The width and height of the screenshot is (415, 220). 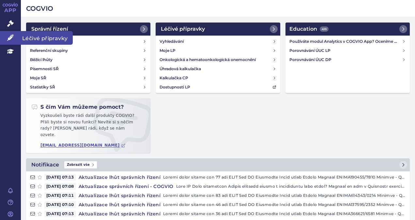 What do you see at coordinates (218, 78) in the screenshot?
I see `a: Kalkulačka CP` at bounding box center [218, 78].